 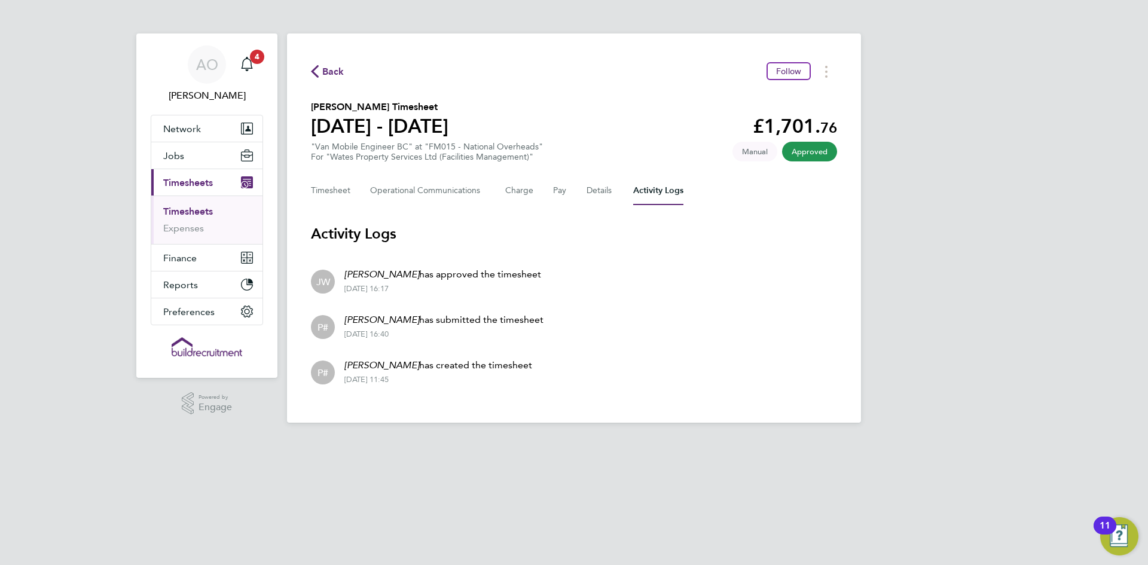 I want to click on span: Preferences, so click(x=189, y=311).